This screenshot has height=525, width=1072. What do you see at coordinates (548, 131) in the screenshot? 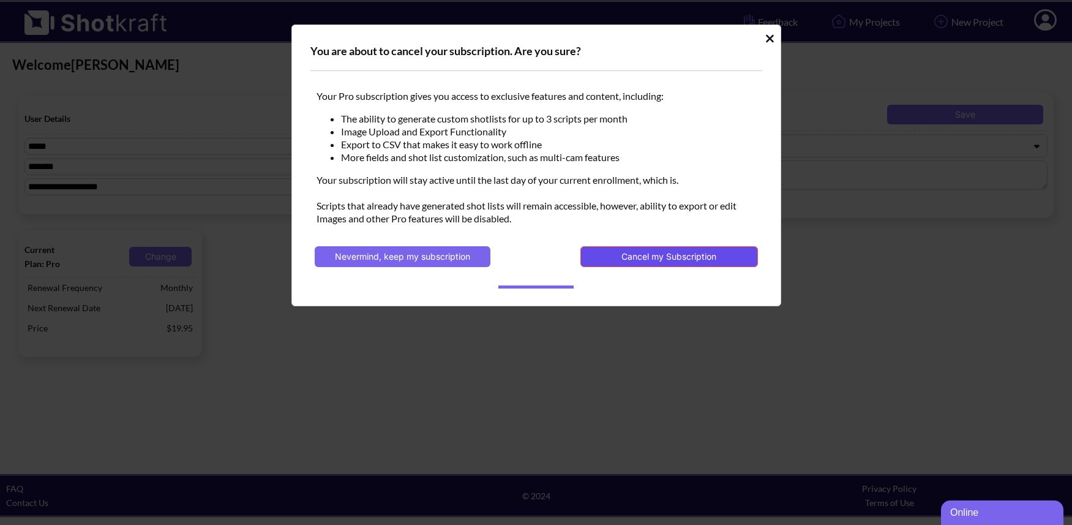
I see `li: Image Upload and Export Functionality` at bounding box center [548, 131].